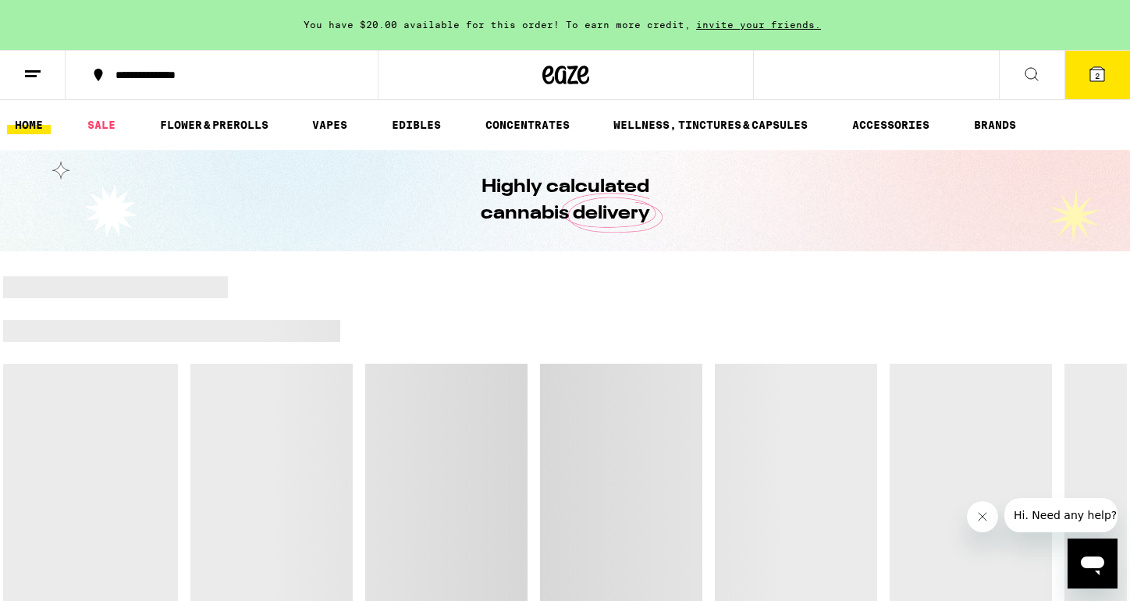 This screenshot has height=601, width=1130. What do you see at coordinates (1098, 76) in the screenshot?
I see `span: 2` at bounding box center [1098, 76].